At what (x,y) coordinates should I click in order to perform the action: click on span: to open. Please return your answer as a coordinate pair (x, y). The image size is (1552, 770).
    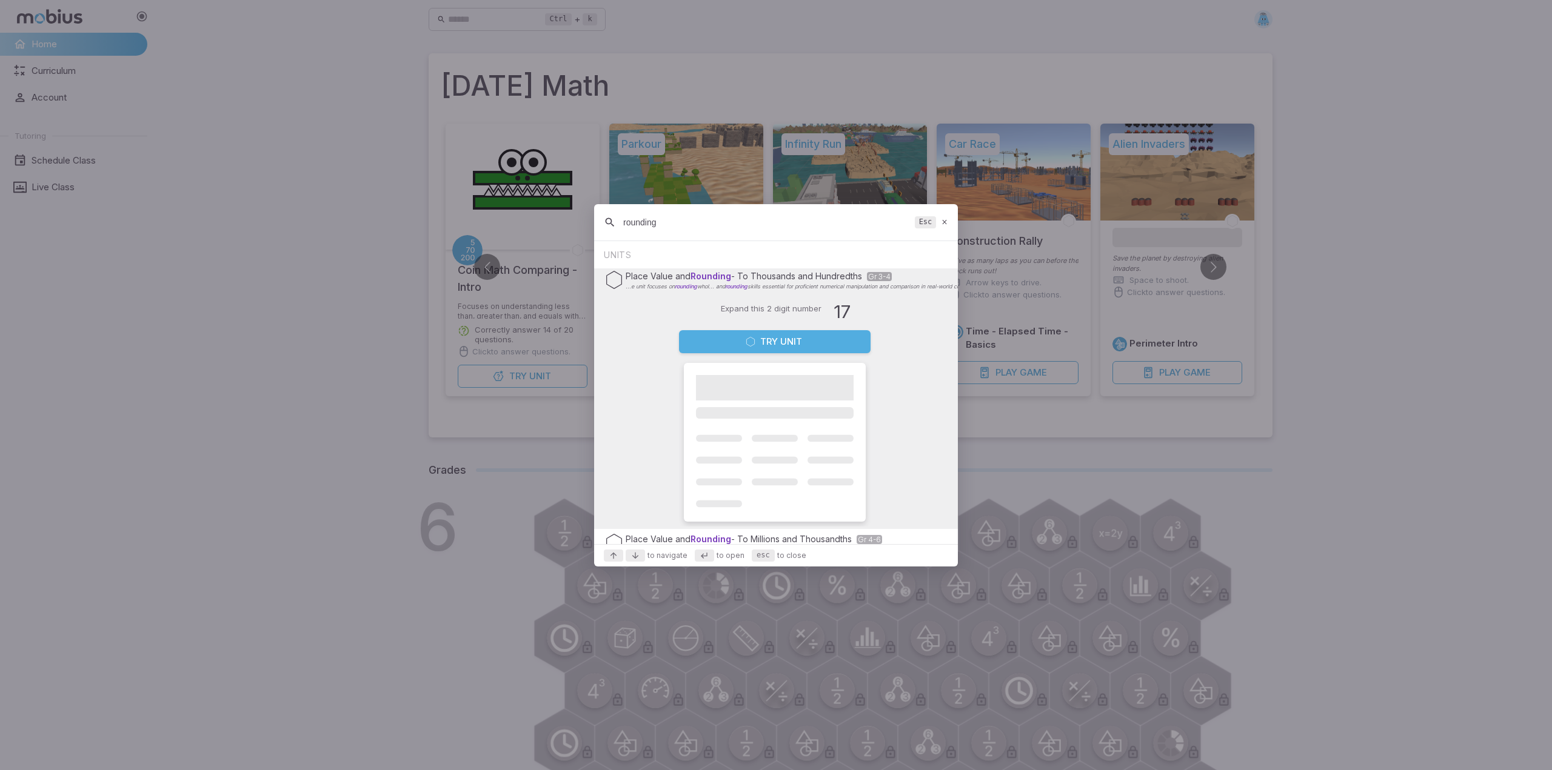
    Looking at the image, I should click on (730, 556).